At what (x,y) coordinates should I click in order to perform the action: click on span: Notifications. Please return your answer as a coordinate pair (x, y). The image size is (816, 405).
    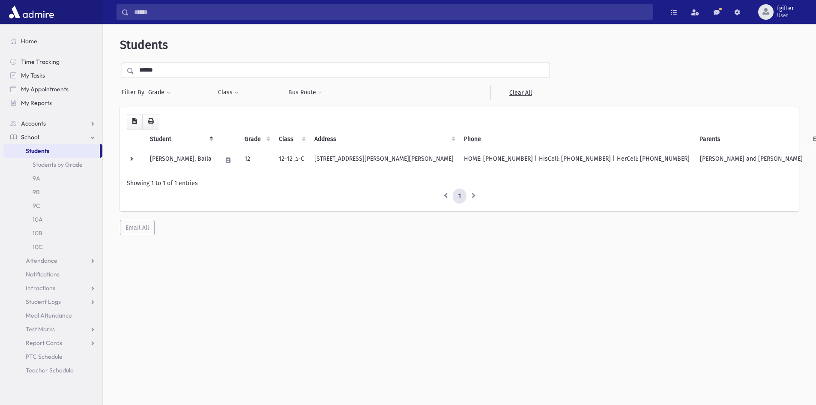
    Looking at the image, I should click on (42, 274).